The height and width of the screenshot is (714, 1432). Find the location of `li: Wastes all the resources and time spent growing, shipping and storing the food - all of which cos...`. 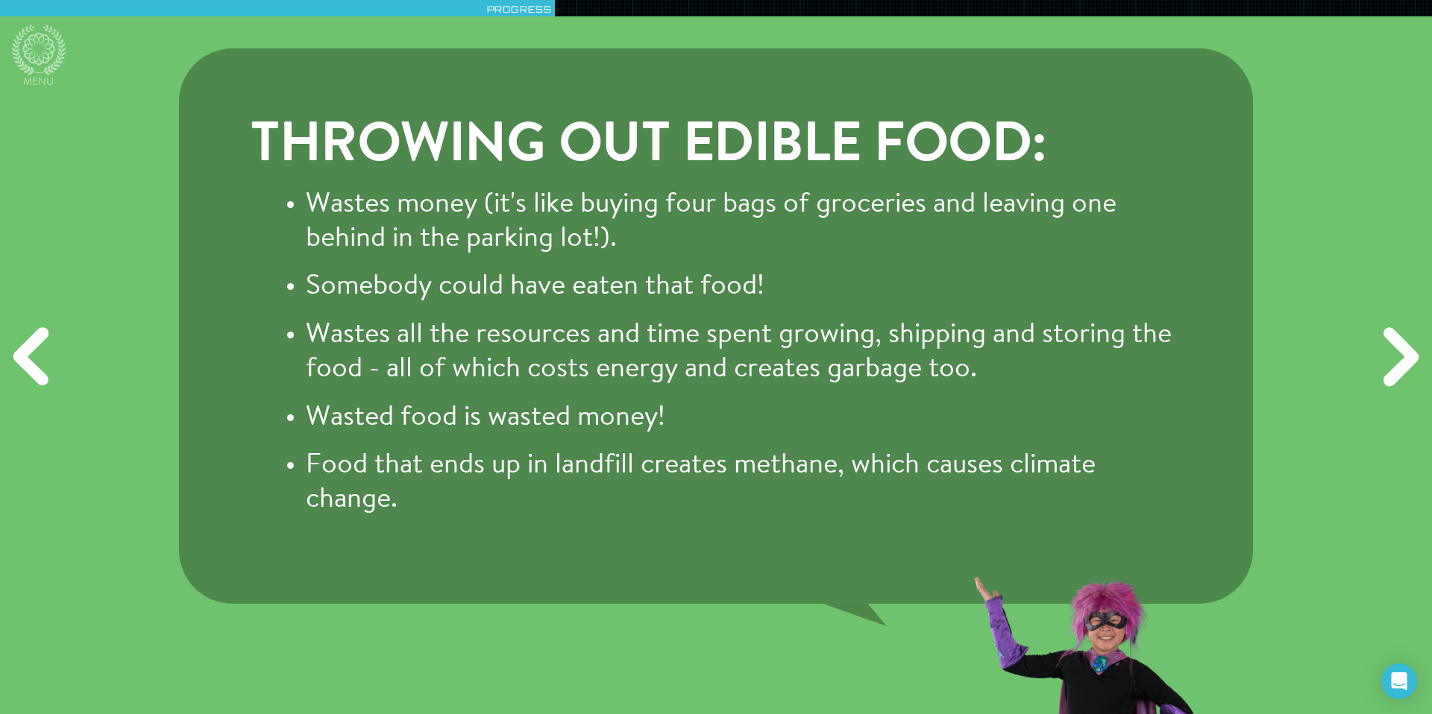

li: Wastes all the resources and time spent growing, shipping and storing the food - all of which cos... is located at coordinates (743, 353).